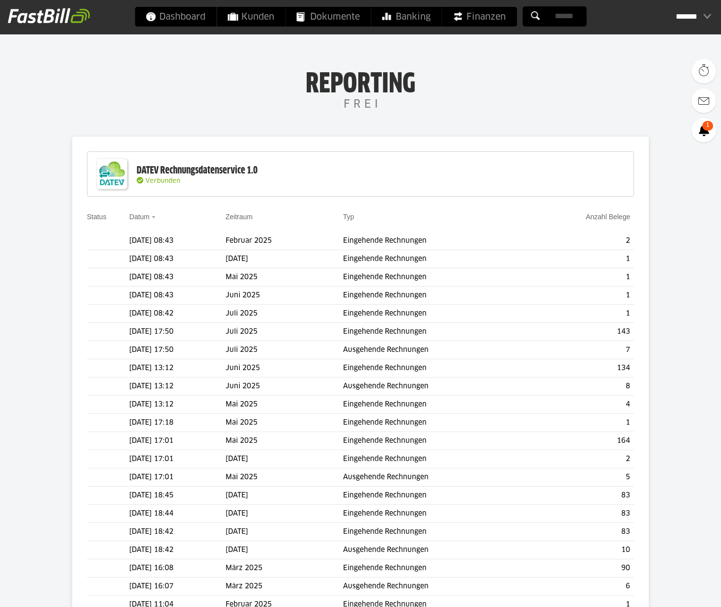 The image size is (721, 607). What do you see at coordinates (406, 17) in the screenshot?
I see `a: Banking` at bounding box center [406, 17].